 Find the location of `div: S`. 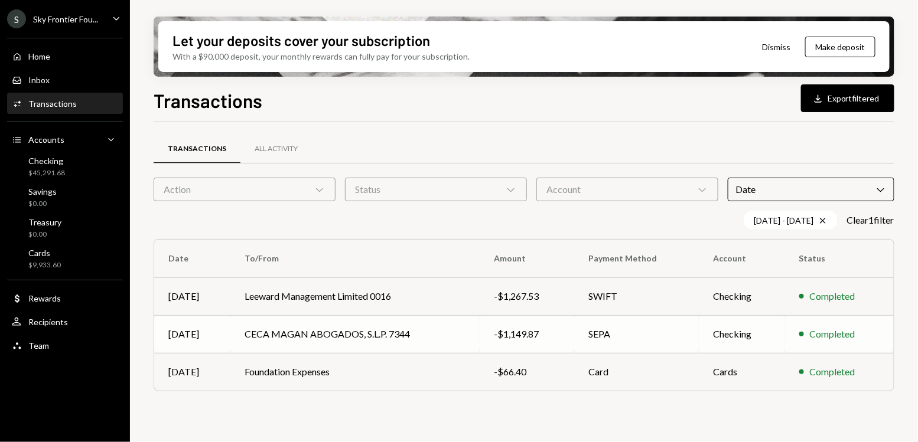

div: S is located at coordinates (17, 19).